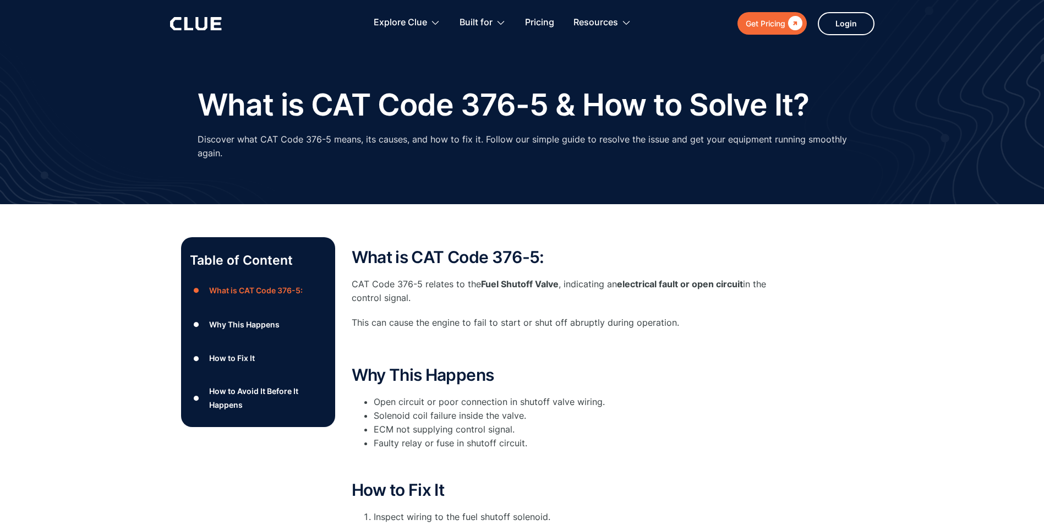  Describe the element at coordinates (572, 322) in the screenshot. I see `p: This can cause the engine to fail to start or shut off abruptly during operation.` at that location.